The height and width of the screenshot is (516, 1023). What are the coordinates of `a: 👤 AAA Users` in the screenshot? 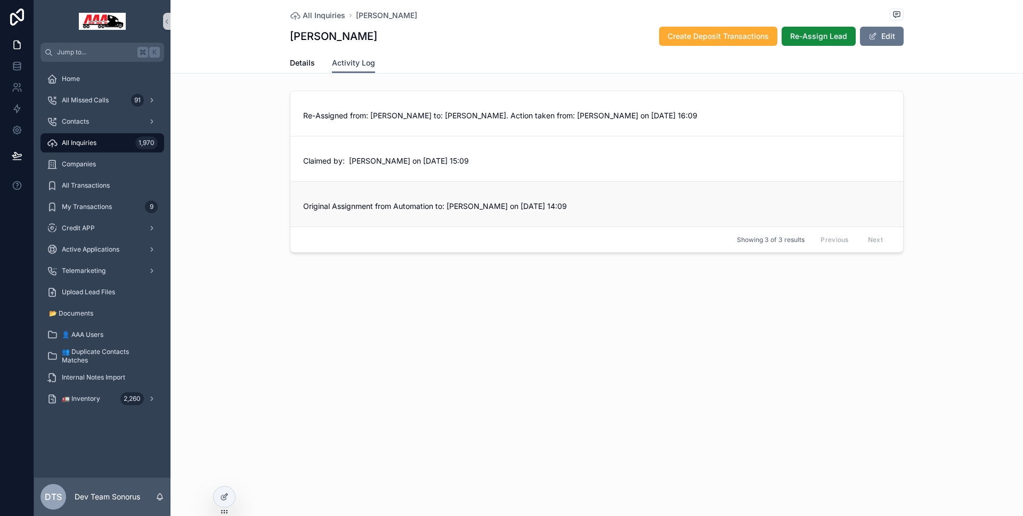 It's located at (102, 335).